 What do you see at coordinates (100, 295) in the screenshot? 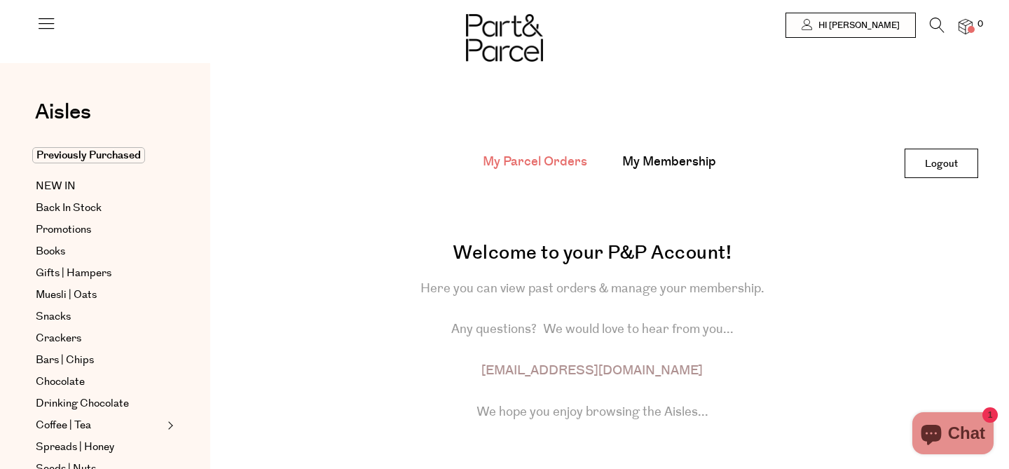
I see `a: Muesli | Oats` at bounding box center [100, 295].